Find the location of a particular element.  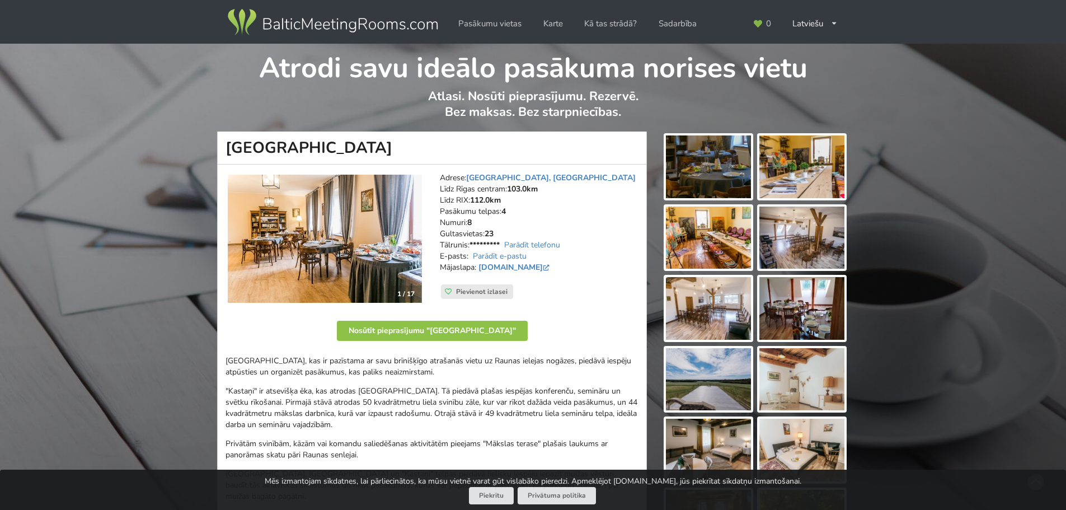

img: Pils, muiža | Cēsu novads | Liepas muiža is located at coordinates (325, 238).